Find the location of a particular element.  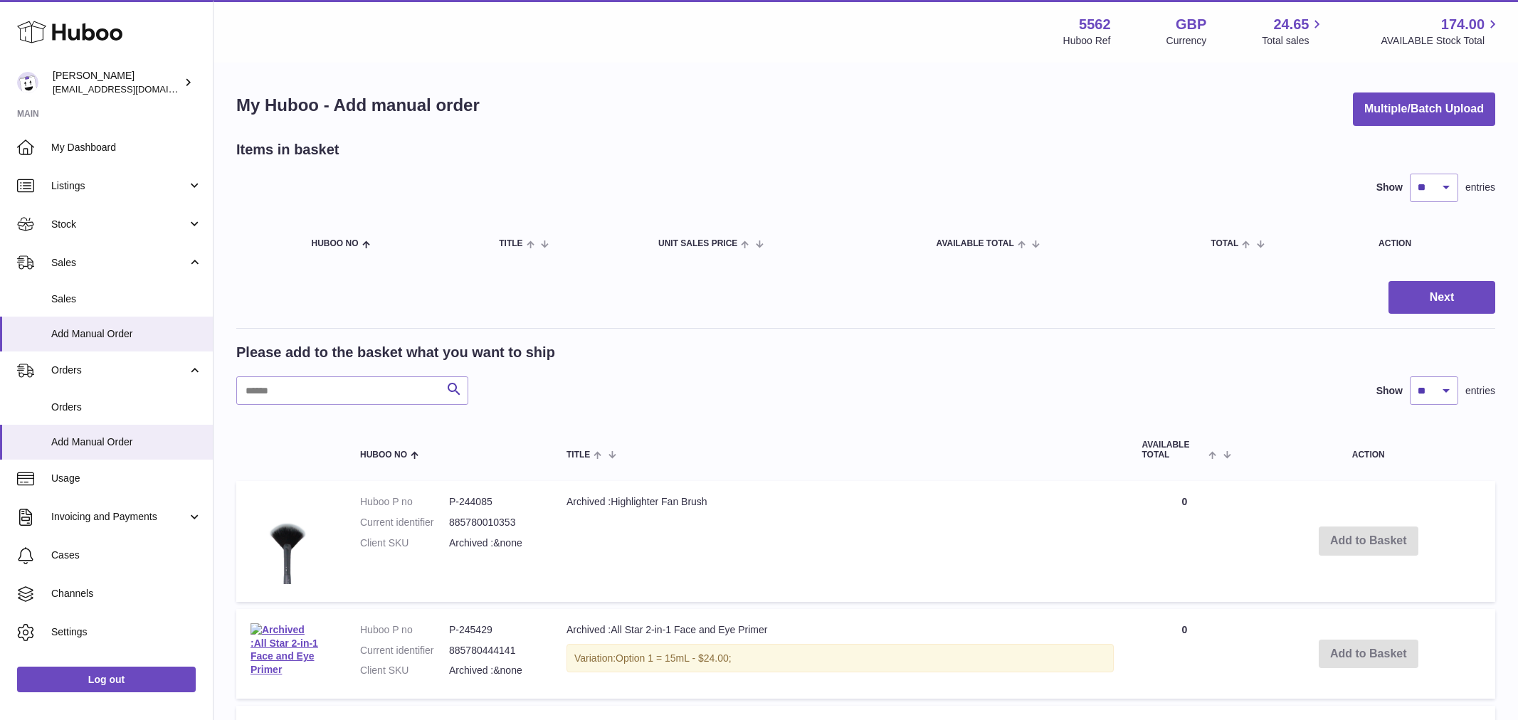

h2: Items in basket is located at coordinates (288, 149).